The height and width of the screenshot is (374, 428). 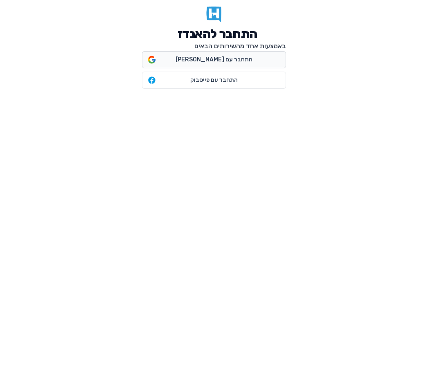 I want to click on span: התחבר עם פייסבוק, so click(x=214, y=80).